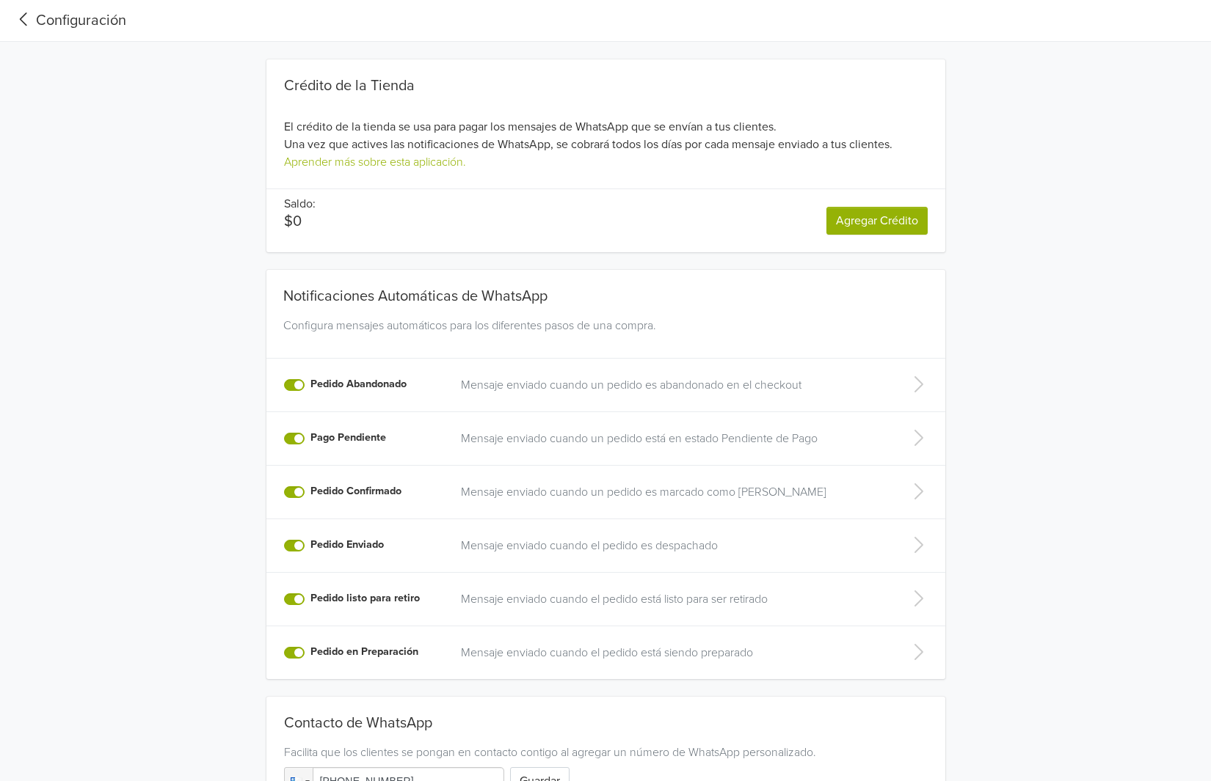 The image size is (1211, 781). What do you see at coordinates (364, 652) in the screenshot?
I see `label: Pedido en Preparación` at bounding box center [364, 652].